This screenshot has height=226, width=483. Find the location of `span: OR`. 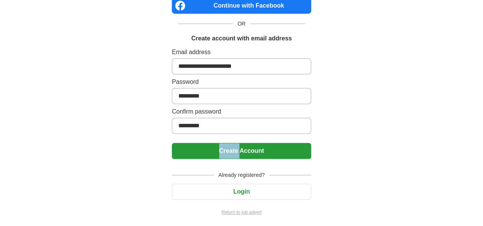

span: OR is located at coordinates (241, 24).